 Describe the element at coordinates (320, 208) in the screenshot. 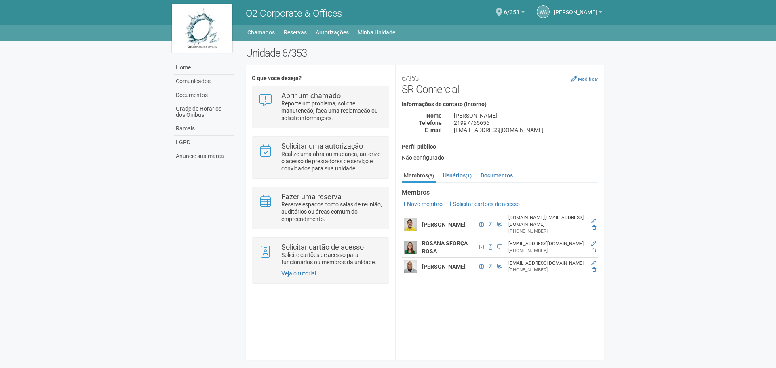

I see `a: Fazer uma reserva Reserve espaços como salas de reunião, auditórios ou áreas comum do empreendime...` at that location.